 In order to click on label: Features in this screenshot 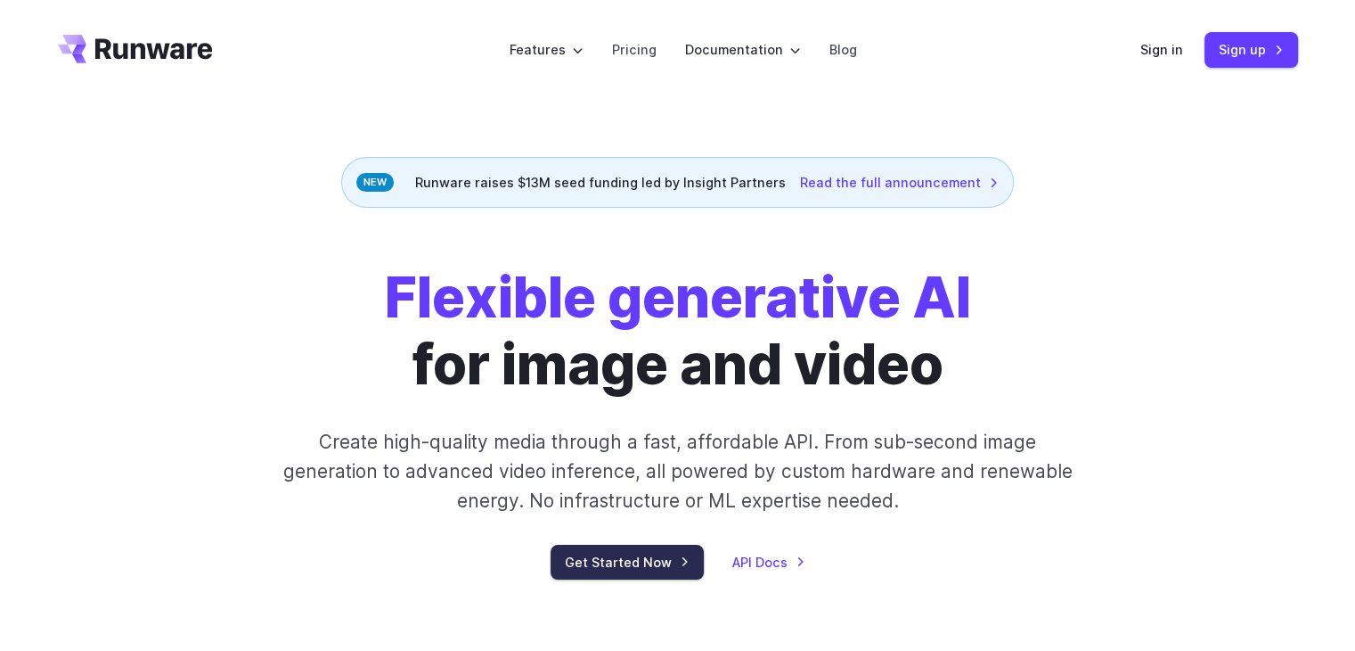, I will do `click(546, 49)`.